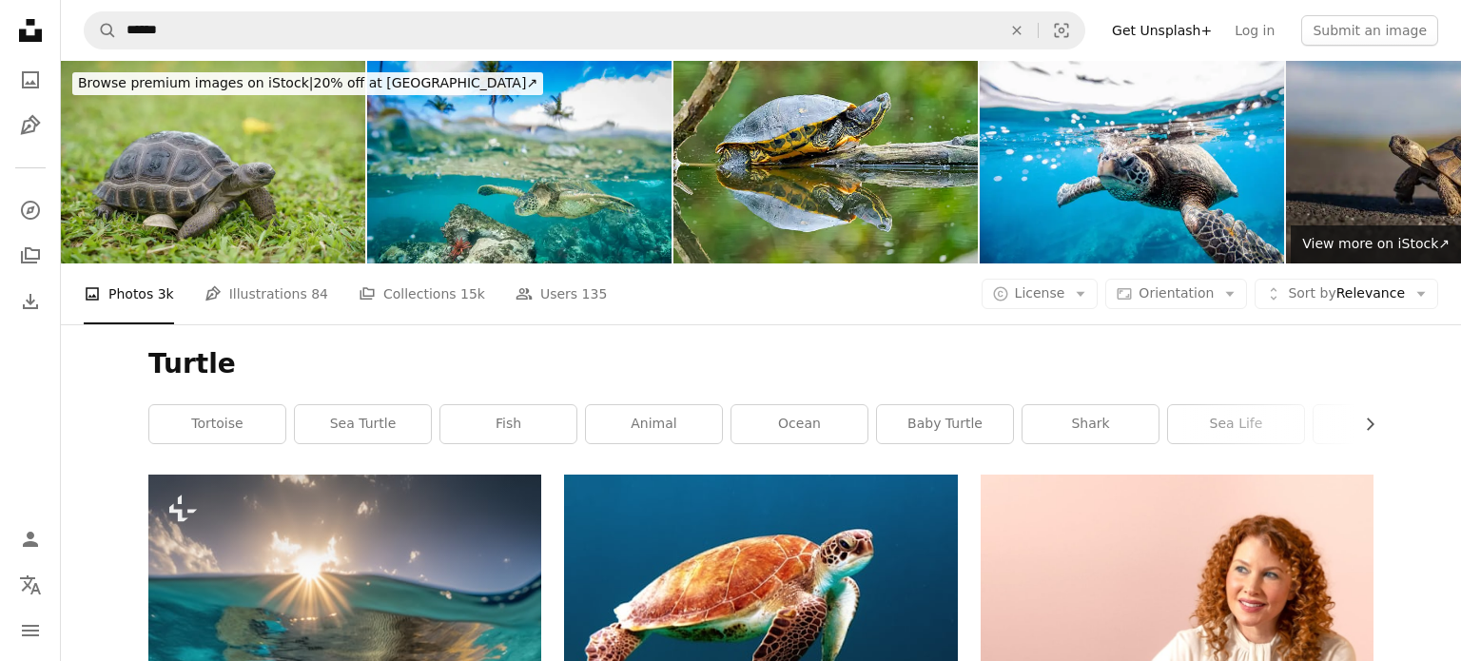 The image size is (1461, 661). Describe the element at coordinates (799, 424) in the screenshot. I see `a: ocean` at that location.